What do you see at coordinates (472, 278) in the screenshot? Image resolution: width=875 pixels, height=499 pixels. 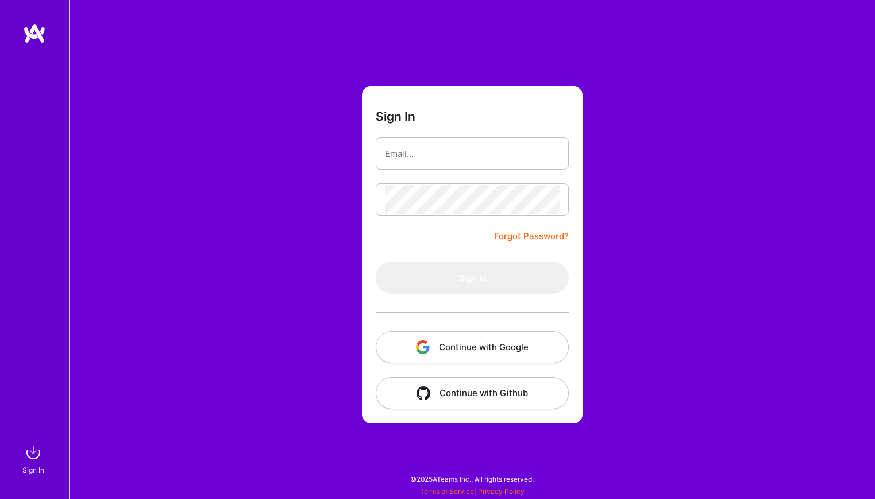 I see `button: Sign In` at bounding box center [472, 278].